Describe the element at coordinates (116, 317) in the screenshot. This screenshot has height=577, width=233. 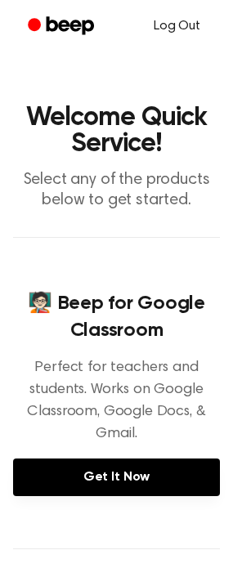
I see `h4: 🧑🏻‍🏫 Beep for Google Classroom` at that location.